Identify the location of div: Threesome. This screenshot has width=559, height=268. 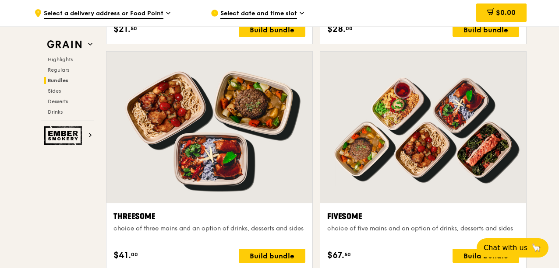
(209, 217).